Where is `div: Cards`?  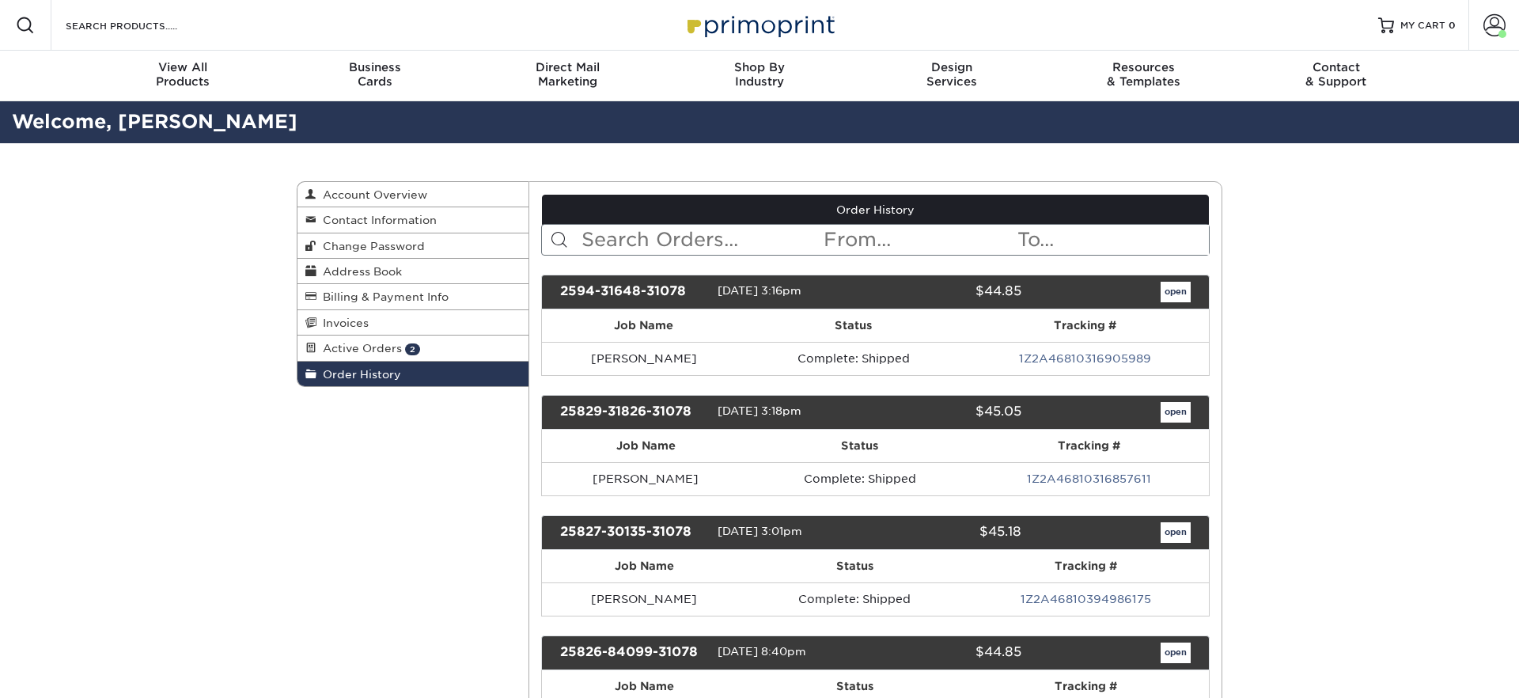
div: Cards is located at coordinates (375, 74).